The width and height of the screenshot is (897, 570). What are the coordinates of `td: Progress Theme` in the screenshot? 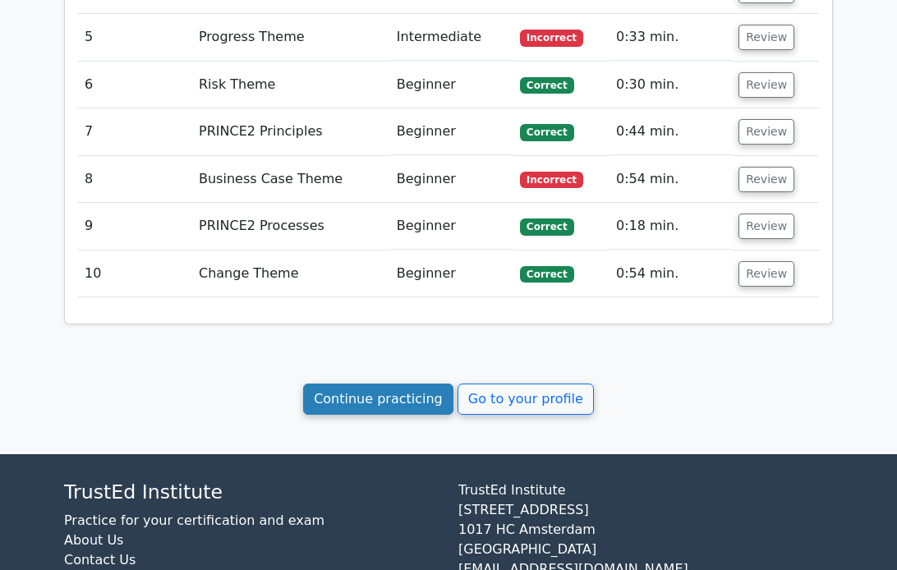 It's located at (291, 37).